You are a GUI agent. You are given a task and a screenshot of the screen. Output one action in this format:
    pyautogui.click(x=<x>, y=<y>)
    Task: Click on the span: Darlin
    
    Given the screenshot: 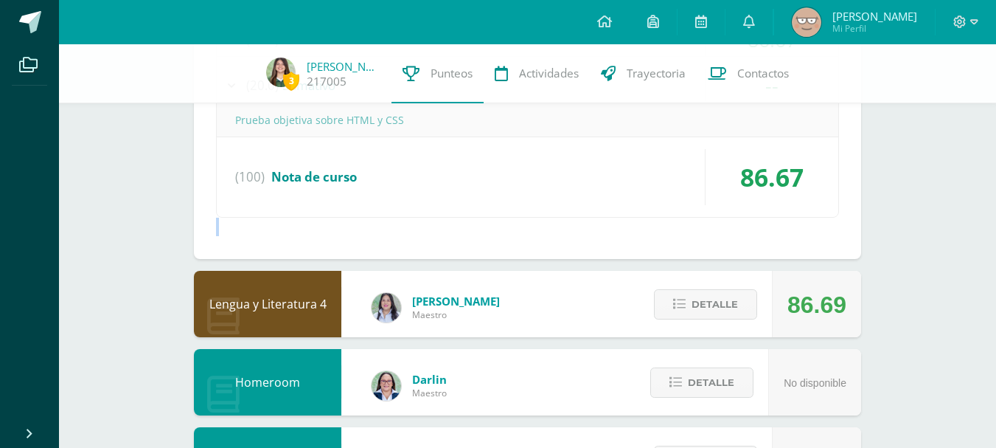 What is the action you would take?
    pyautogui.click(x=429, y=379)
    